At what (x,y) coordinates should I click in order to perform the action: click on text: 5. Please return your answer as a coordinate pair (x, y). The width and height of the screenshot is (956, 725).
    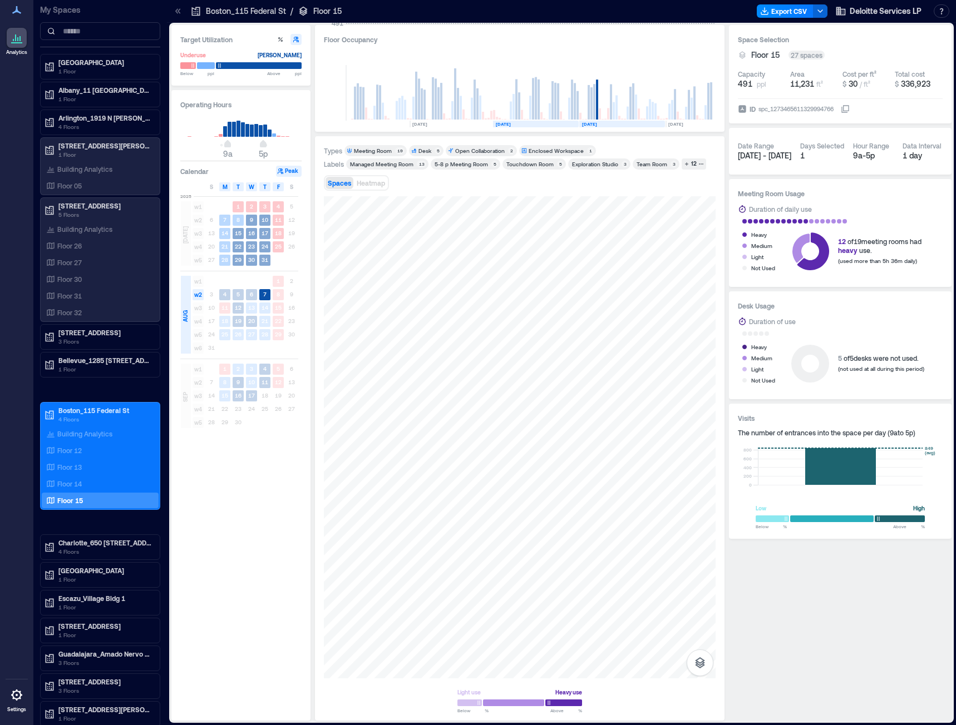
    Looking at the image, I should click on (238, 294).